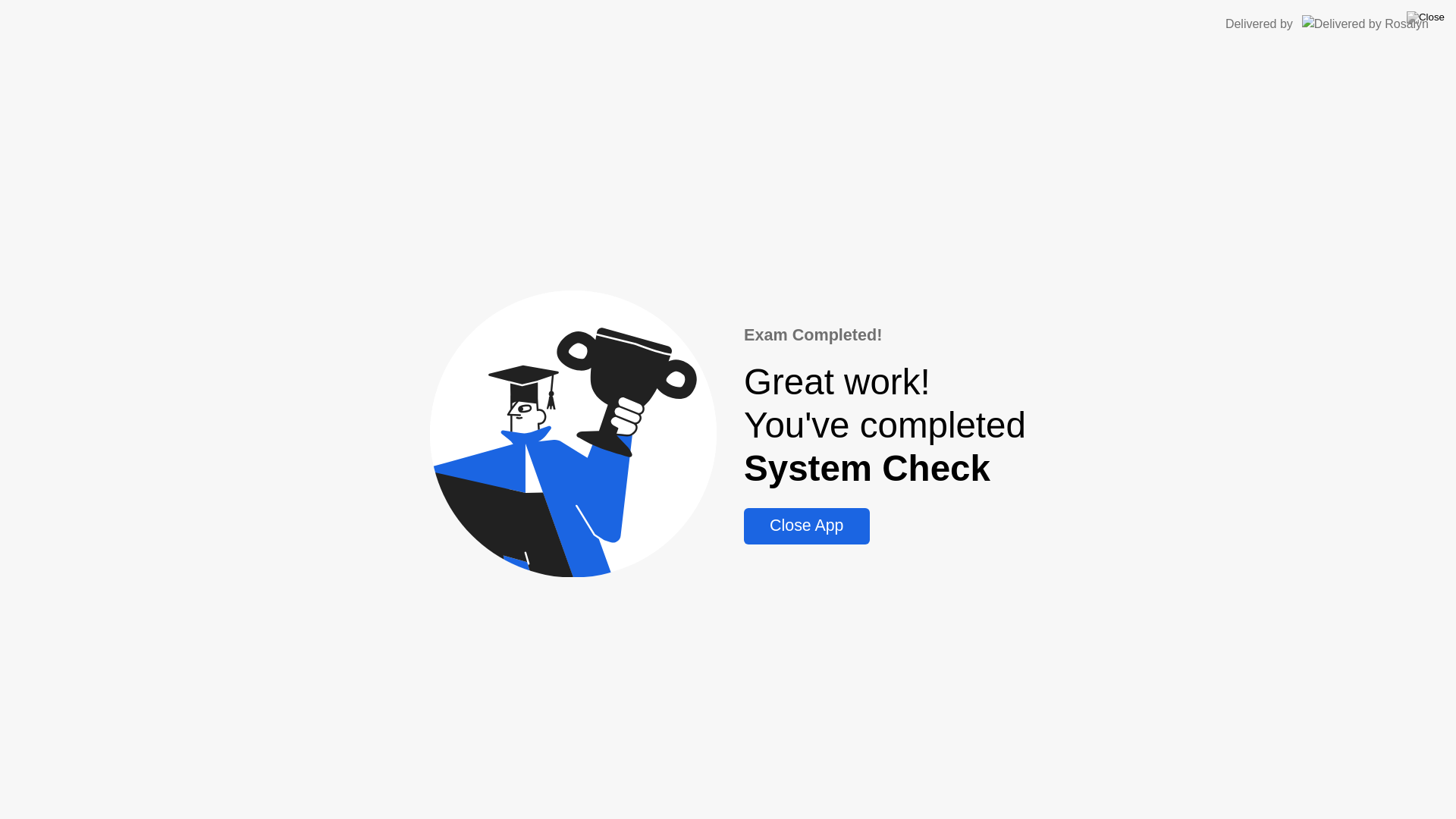 This screenshot has width=1456, height=819. What do you see at coordinates (1259, 24) in the screenshot?
I see `div: Delivered by` at bounding box center [1259, 24].